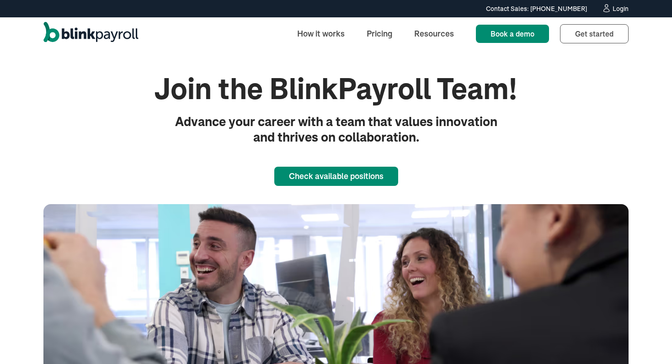  Describe the element at coordinates (379, 33) in the screenshot. I see `a: Pricing` at that location.